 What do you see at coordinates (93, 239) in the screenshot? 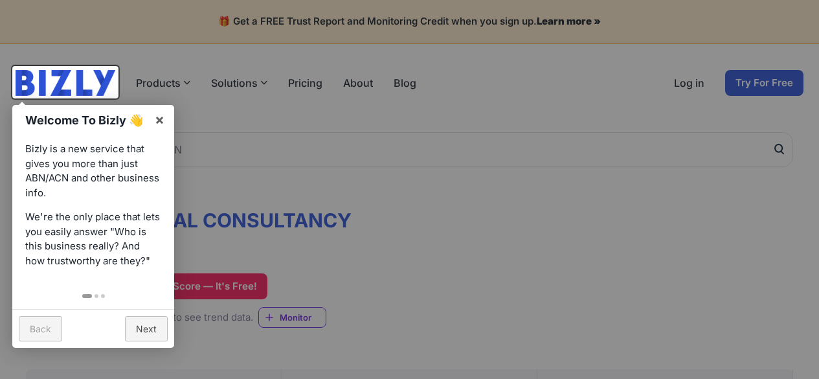
I see `p: We're the only place that lets you easily answer "Who is this business really? And how trustworth...` at bounding box center [93, 239].